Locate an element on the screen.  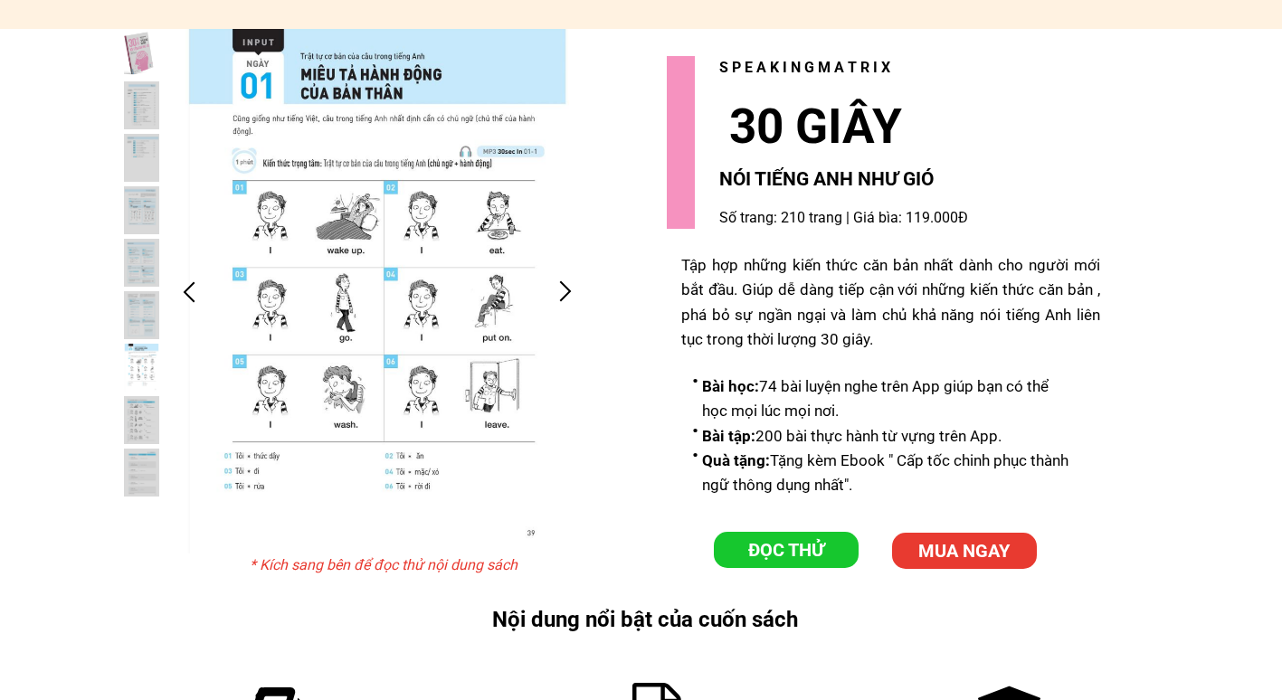
h3: S P E A K I N G M A T R I X is located at coordinates (836, 68).